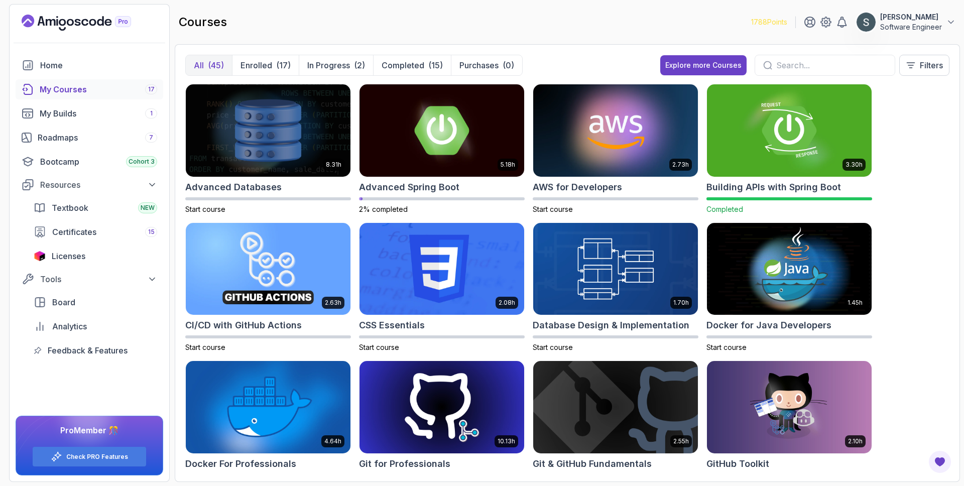  What do you see at coordinates (244, 325) in the screenshot?
I see `h2: CI/CD with GitHub Actions` at bounding box center [244, 325].